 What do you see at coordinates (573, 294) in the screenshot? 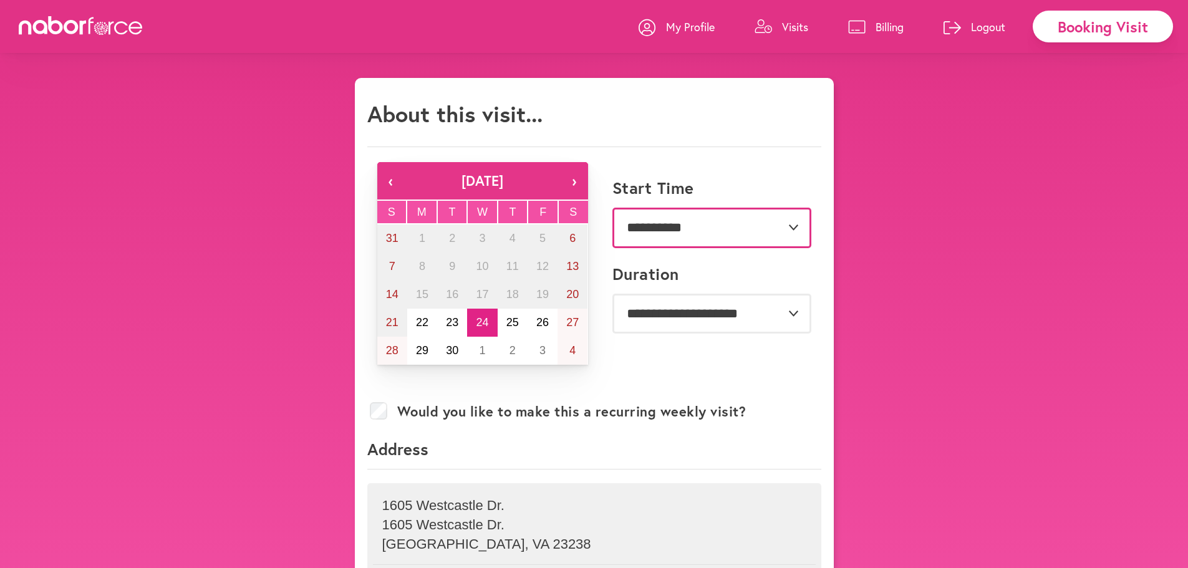
I see `button: September 20, 2025` at bounding box center [573, 294].